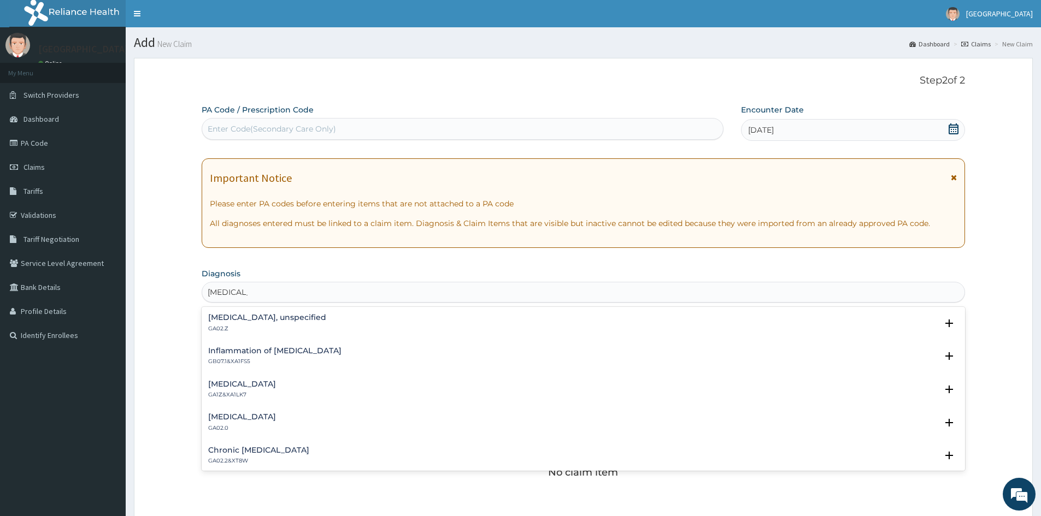 The image size is (1041, 516). I want to click on a: Online, so click(51, 63).